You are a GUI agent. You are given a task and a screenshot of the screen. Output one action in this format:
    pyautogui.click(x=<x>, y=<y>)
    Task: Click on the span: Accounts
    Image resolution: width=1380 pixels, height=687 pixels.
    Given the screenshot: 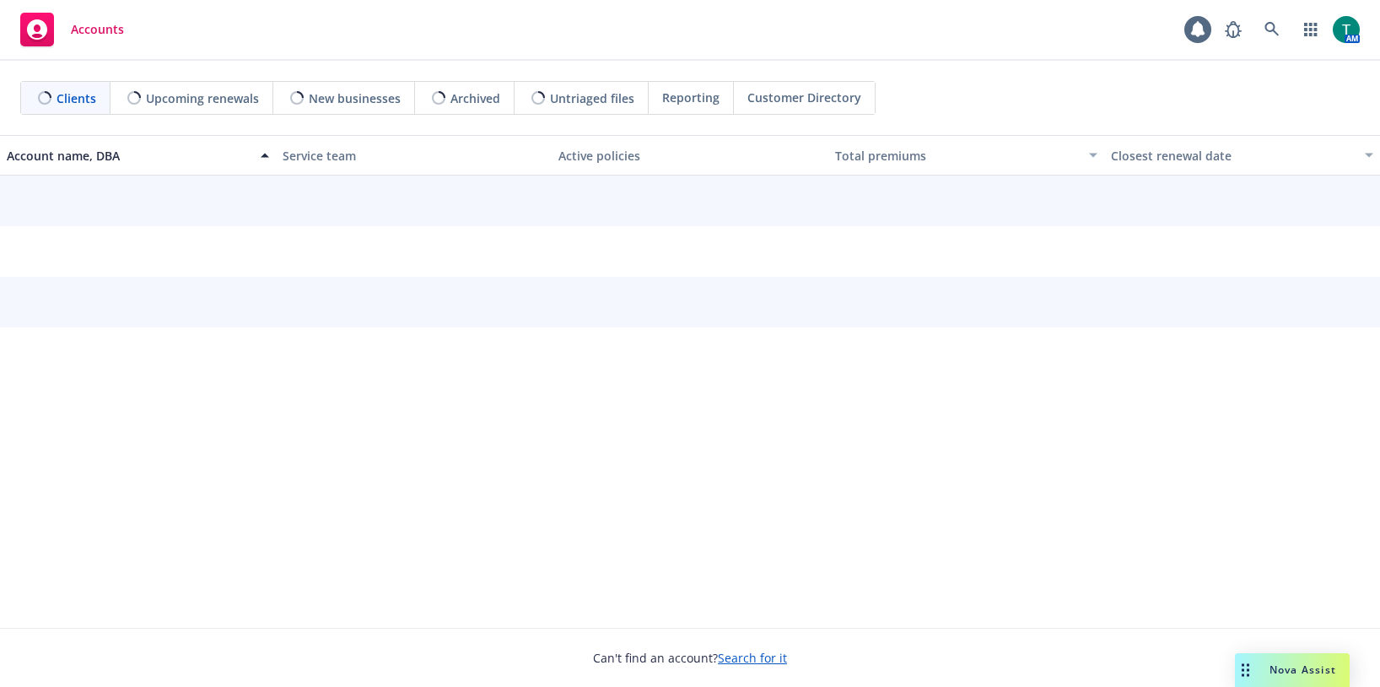 What is the action you would take?
    pyautogui.click(x=97, y=30)
    